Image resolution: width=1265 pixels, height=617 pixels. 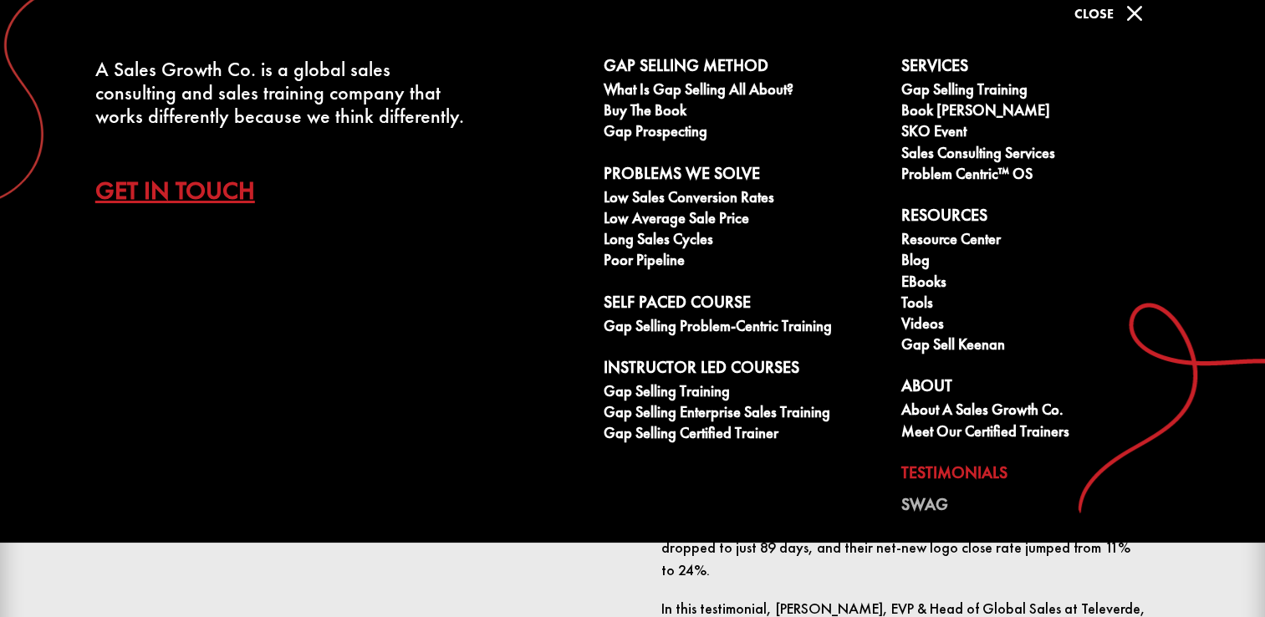 I want to click on a: About A Sales Growth Co., so click(x=1041, y=411).